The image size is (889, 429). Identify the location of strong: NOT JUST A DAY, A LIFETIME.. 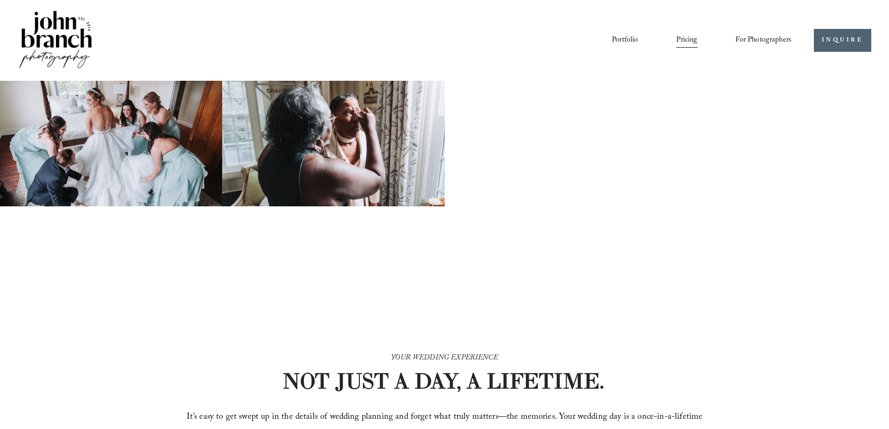
(443, 381).